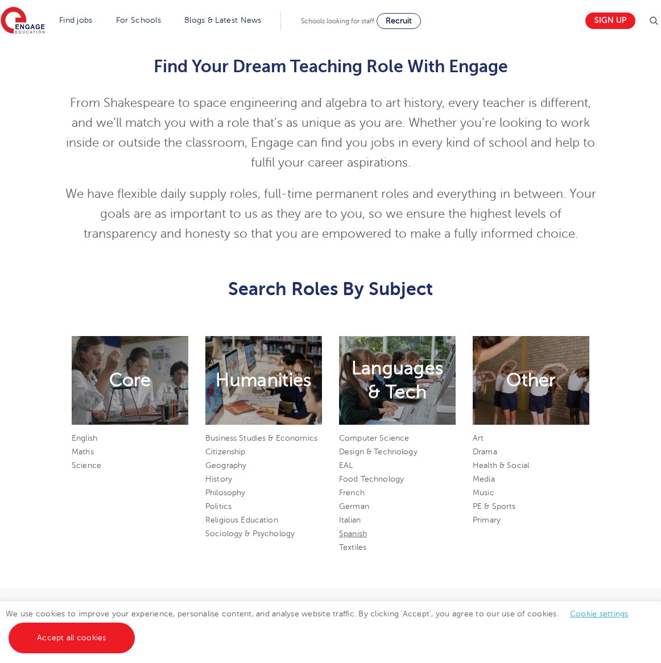  What do you see at coordinates (353, 547) in the screenshot?
I see `a: Textiles` at bounding box center [353, 547].